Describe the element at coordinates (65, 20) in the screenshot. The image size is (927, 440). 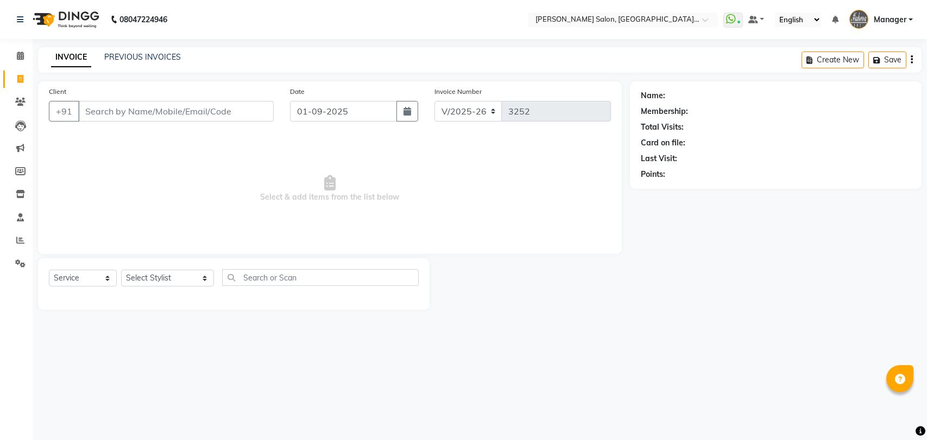
I see `img: logo` at that location.